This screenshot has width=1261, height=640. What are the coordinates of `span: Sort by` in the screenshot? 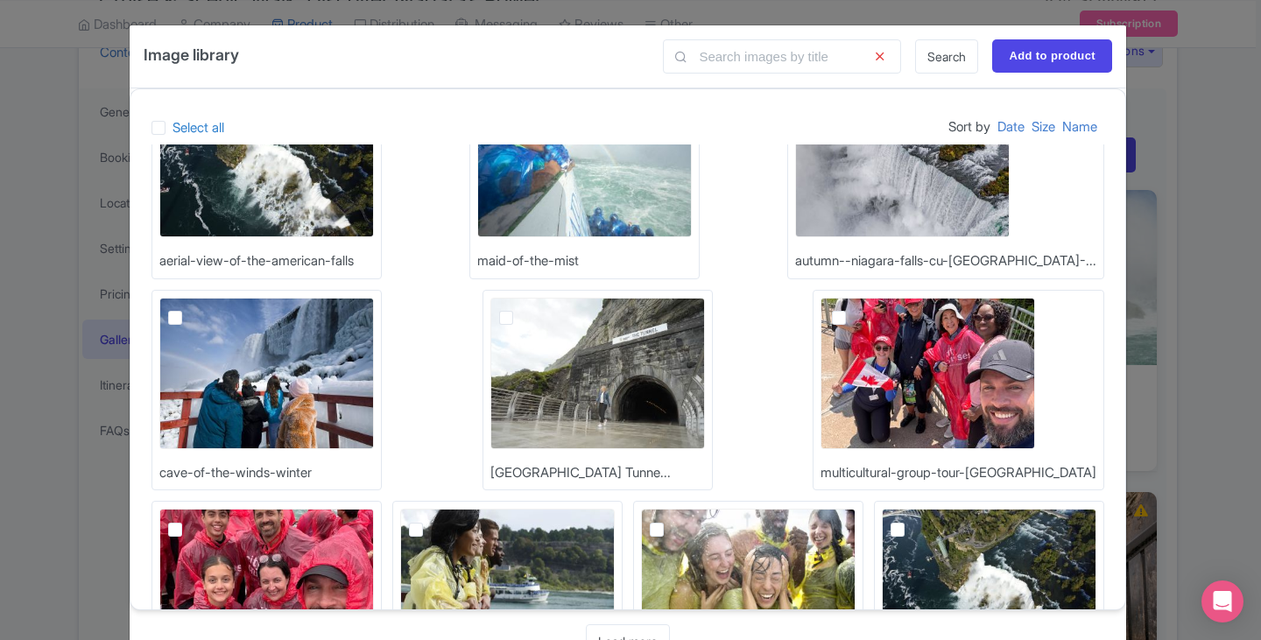 It's located at (970, 127).